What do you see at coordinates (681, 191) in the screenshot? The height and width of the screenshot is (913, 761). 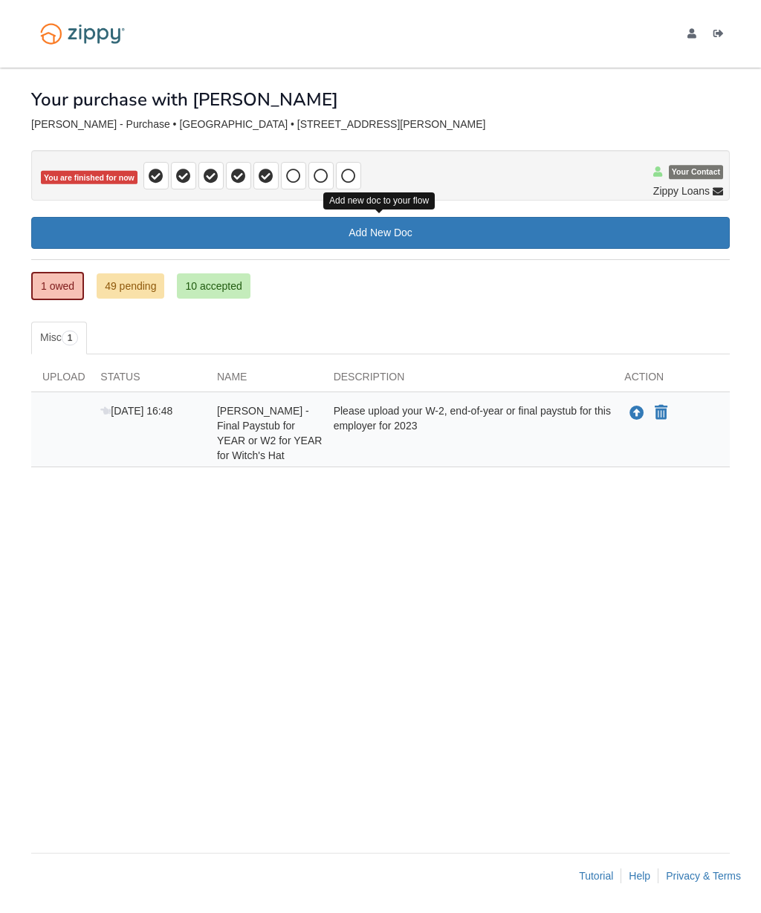 I see `span: Zippy Loans` at bounding box center [681, 191].